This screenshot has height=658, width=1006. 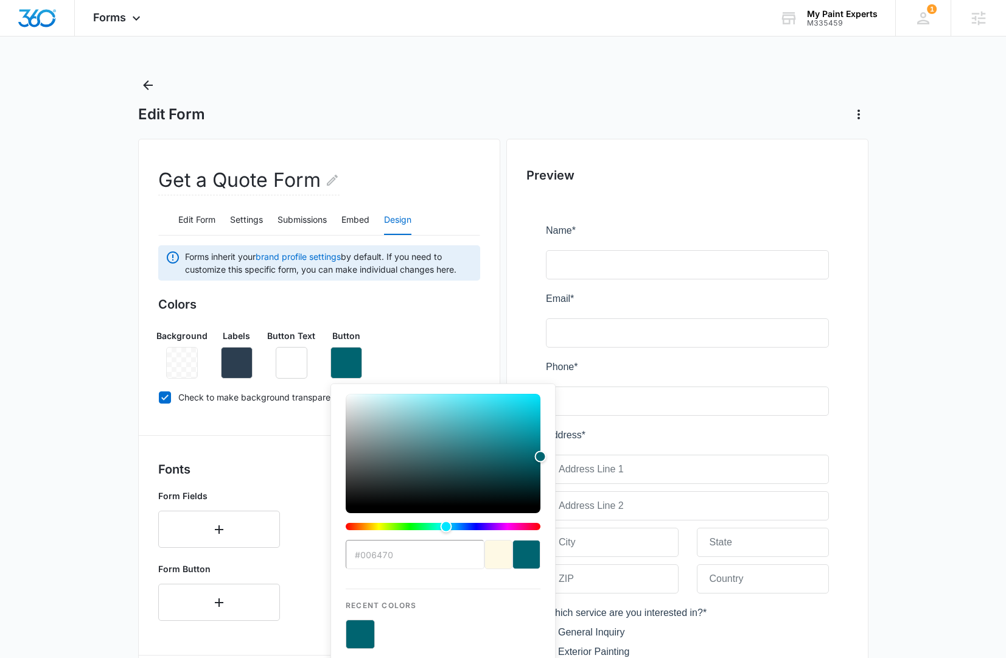 What do you see at coordinates (319, 469) in the screenshot?
I see `h3: Fonts` at bounding box center [319, 469].